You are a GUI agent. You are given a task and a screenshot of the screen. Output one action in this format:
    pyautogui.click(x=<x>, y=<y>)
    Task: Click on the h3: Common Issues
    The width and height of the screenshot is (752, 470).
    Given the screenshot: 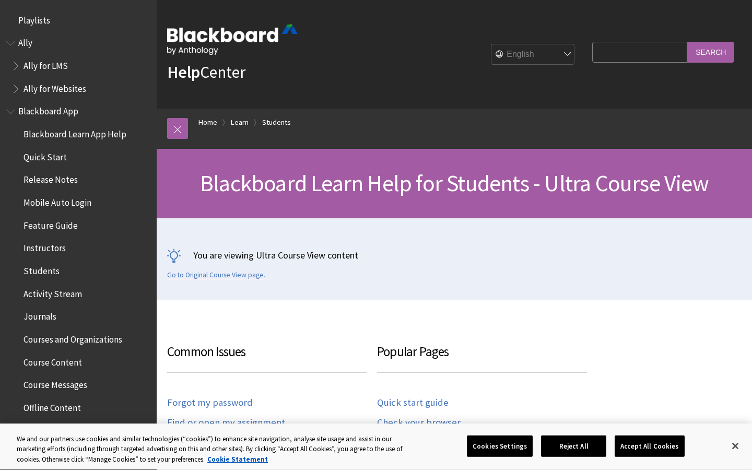 What is the action you would take?
    pyautogui.click(x=267, y=357)
    